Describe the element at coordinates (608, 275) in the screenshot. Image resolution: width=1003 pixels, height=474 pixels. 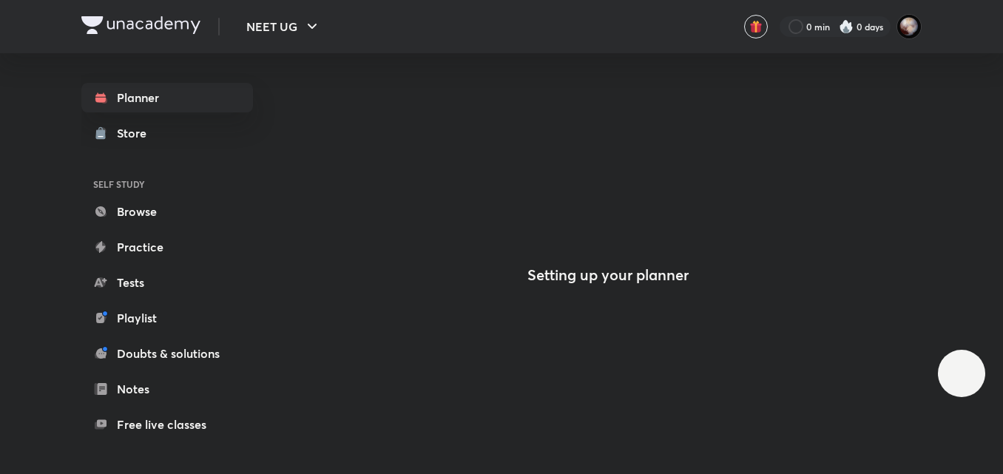
I see `h4: Setting up your planner` at that location.